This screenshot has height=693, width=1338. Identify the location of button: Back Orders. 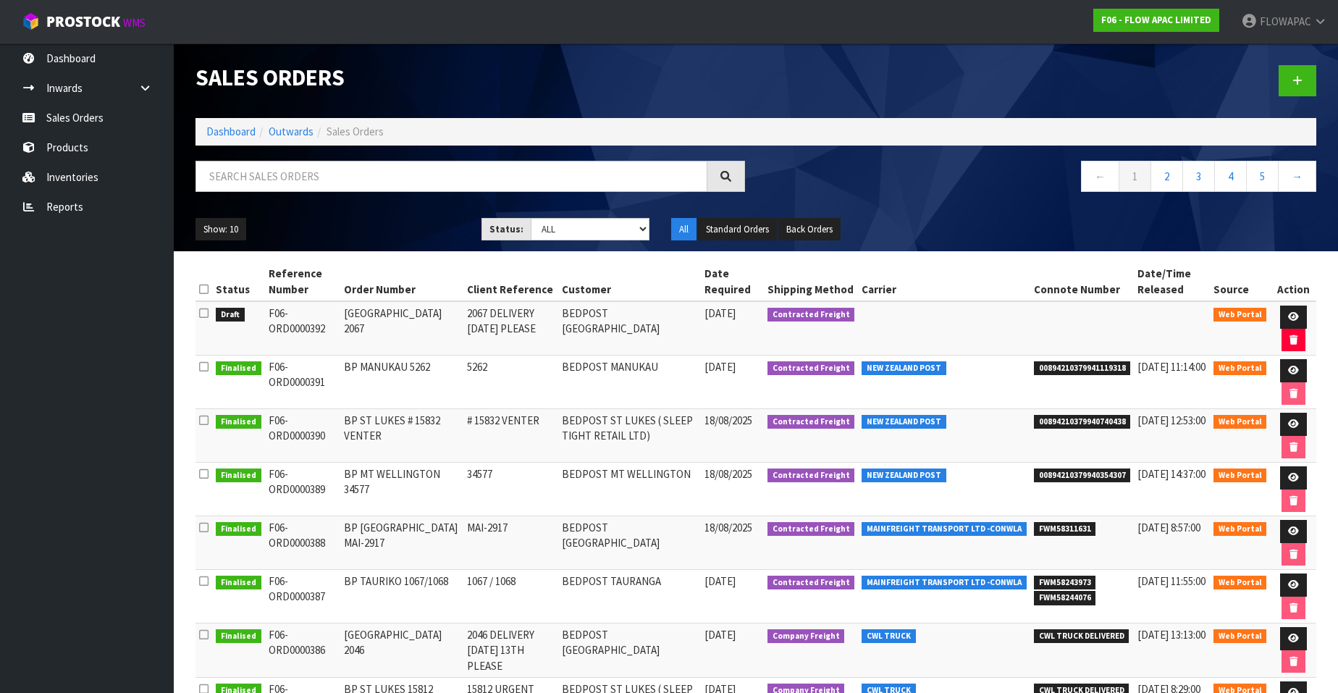
(809, 229).